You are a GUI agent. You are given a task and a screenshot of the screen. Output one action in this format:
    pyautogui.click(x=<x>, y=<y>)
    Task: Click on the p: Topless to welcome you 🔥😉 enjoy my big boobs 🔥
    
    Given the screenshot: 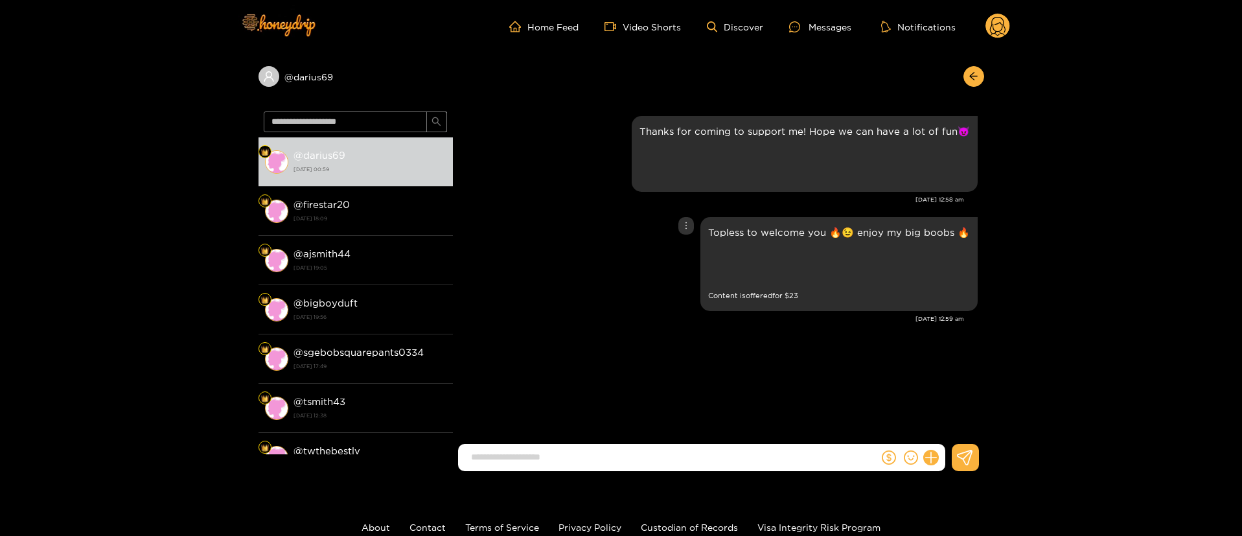 What is the action you would take?
    pyautogui.click(x=839, y=232)
    